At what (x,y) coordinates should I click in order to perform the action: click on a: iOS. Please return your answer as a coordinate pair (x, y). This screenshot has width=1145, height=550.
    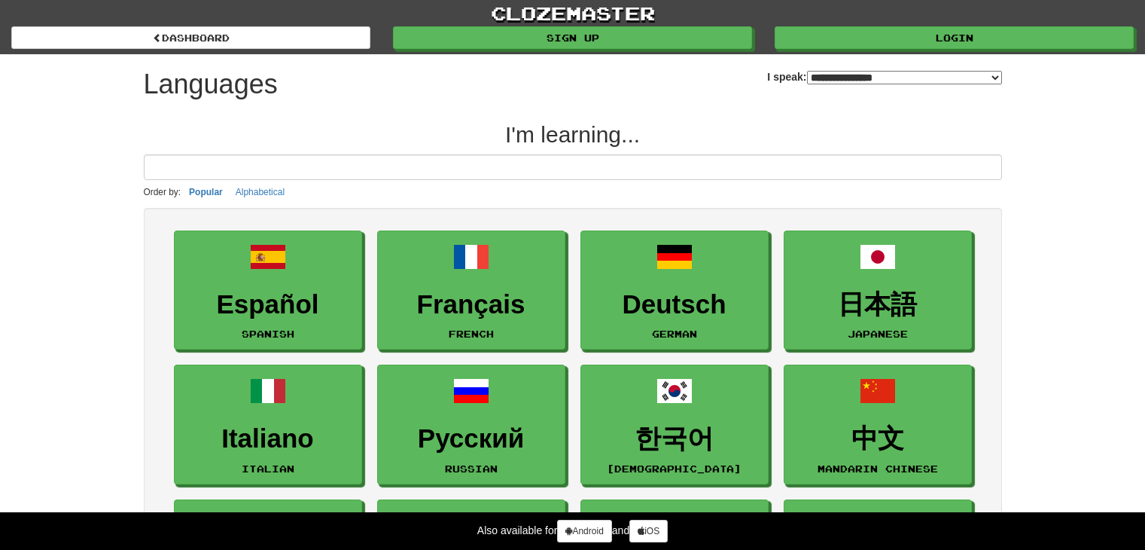
    Looking at the image, I should click on (648, 531).